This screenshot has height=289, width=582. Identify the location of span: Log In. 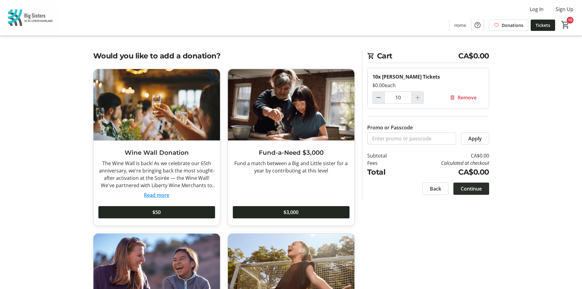
(537, 9).